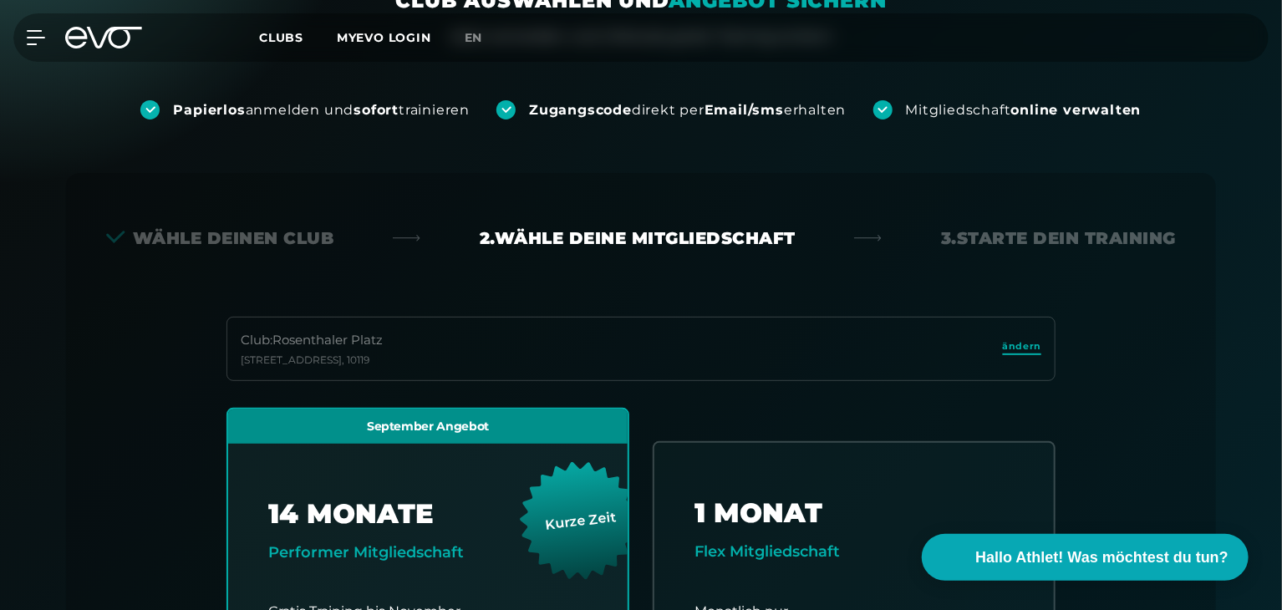 The image size is (1282, 610). I want to click on button: Hallo Athlet! Was möchtest du tun?, so click(1085, 558).